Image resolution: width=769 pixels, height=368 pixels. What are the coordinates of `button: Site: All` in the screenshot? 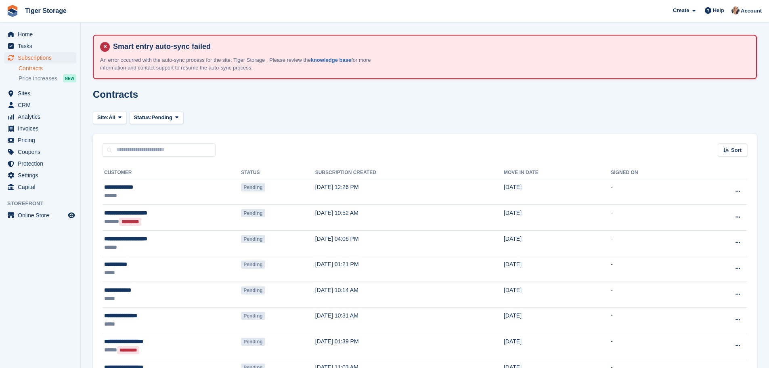 It's located at (109, 118).